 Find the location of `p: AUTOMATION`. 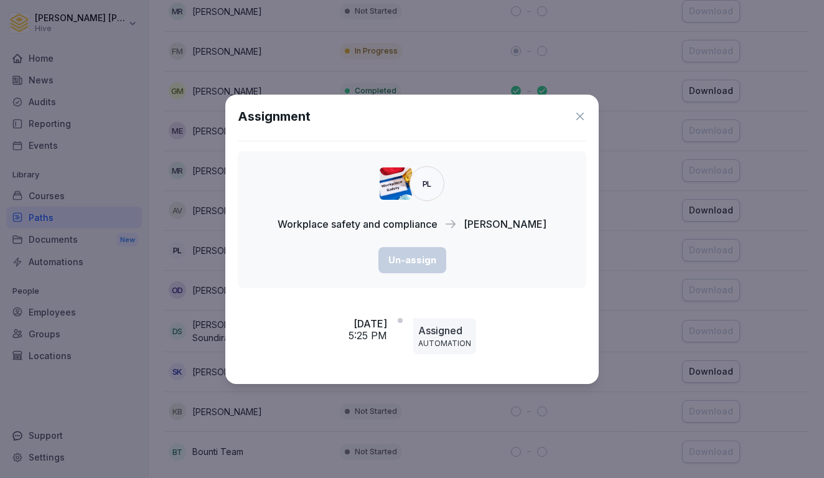

p: AUTOMATION is located at coordinates (444, 343).